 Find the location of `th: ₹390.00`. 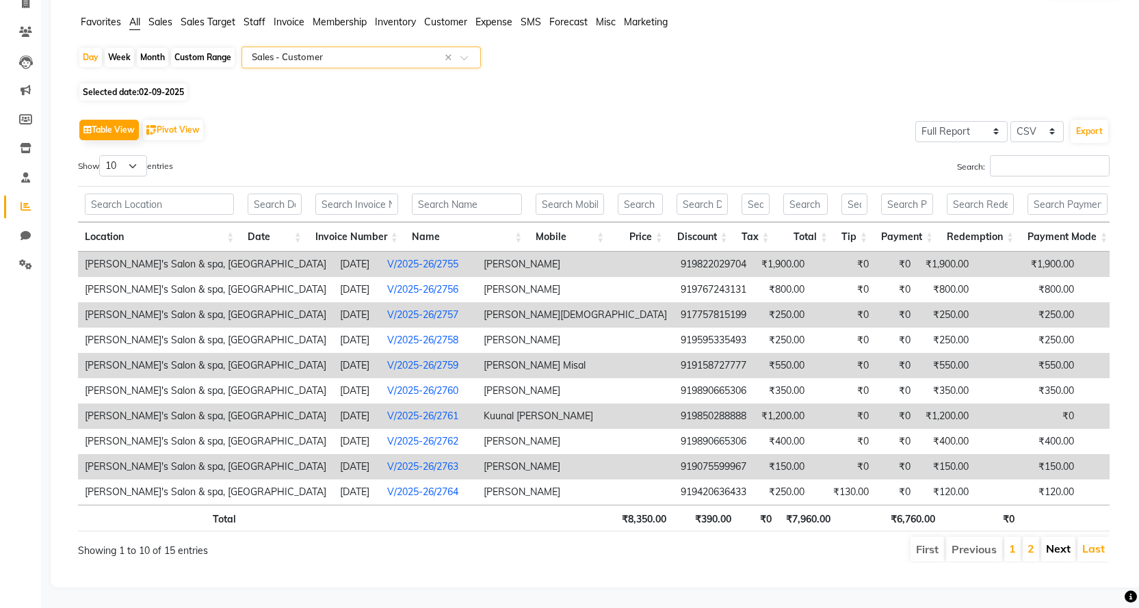

th: ₹390.00 is located at coordinates (705, 518).